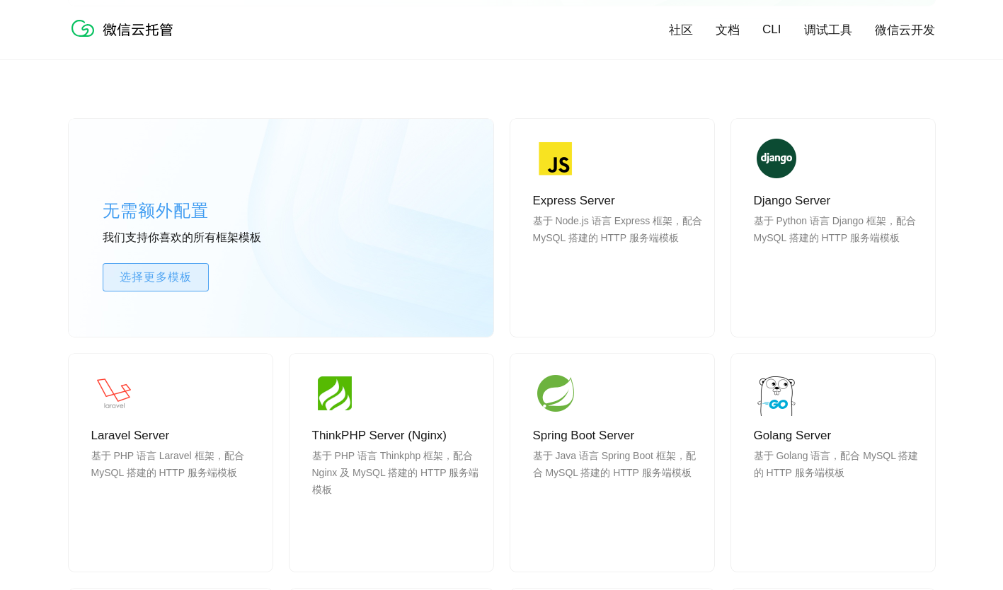 This screenshot has width=1003, height=590. What do you see at coordinates (681, 30) in the screenshot?
I see `a: 社区` at bounding box center [681, 30].